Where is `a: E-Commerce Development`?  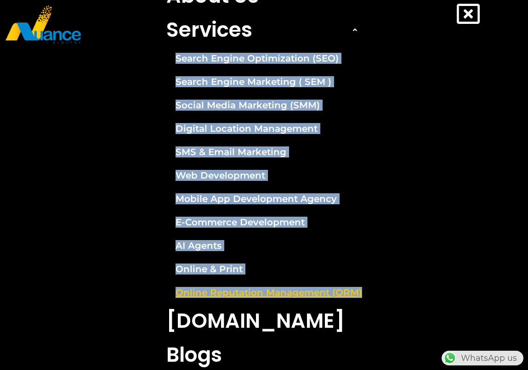
a: E-Commerce Development is located at coordinates (264, 222).